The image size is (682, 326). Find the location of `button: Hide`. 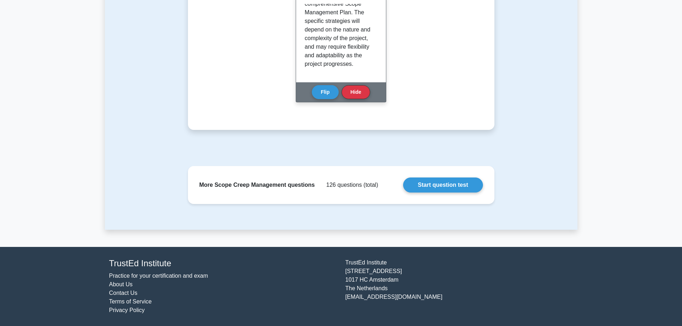

button: Hide is located at coordinates (356, 92).